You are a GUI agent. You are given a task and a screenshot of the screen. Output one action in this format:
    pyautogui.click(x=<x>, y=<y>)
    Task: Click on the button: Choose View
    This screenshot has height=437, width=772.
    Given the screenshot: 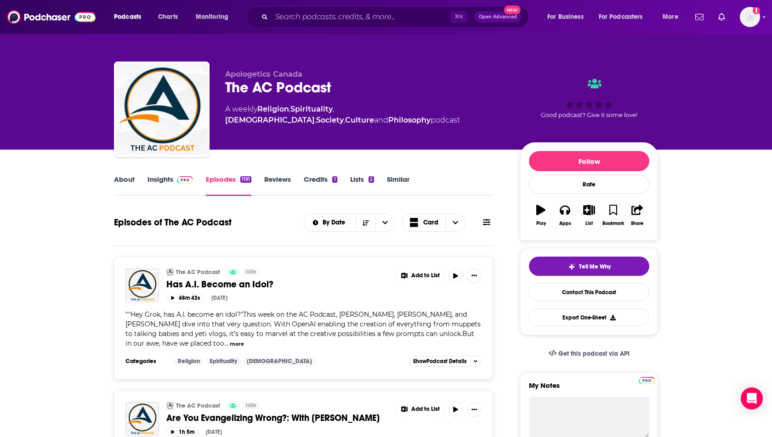 What is the action you would take?
    pyautogui.click(x=434, y=223)
    